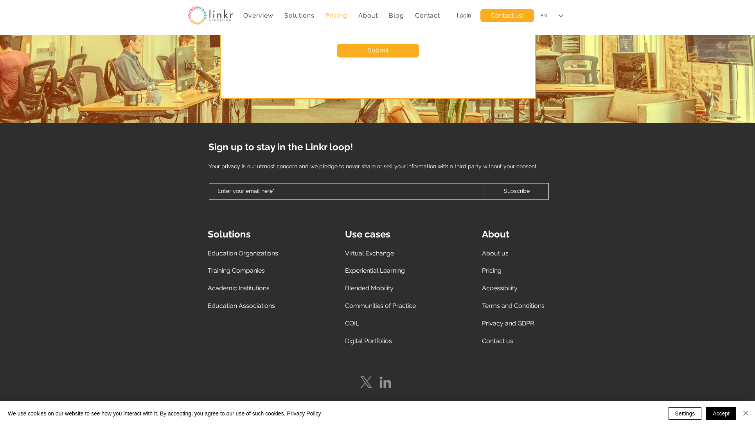 The image size is (755, 426). Describe the element at coordinates (243, 253) in the screenshot. I see `span: Education Organizations` at that location.